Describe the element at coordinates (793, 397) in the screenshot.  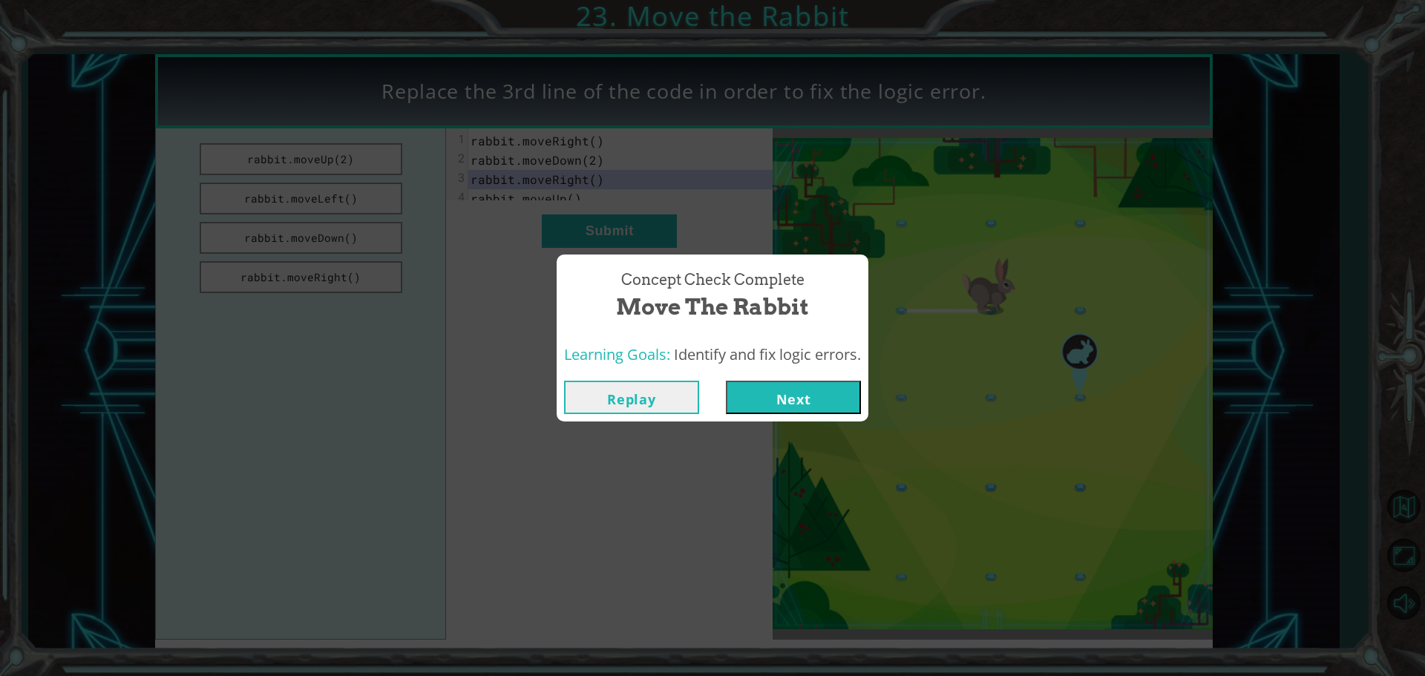
I see `button: Next` at that location.